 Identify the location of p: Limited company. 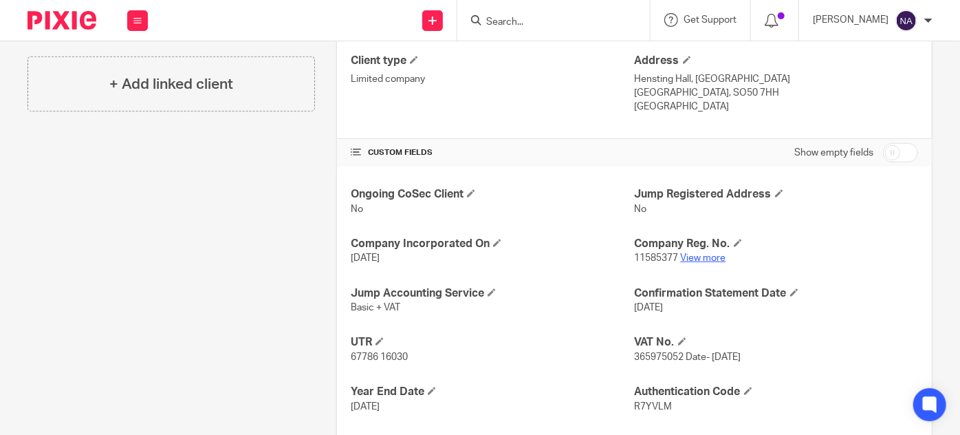
(493, 79).